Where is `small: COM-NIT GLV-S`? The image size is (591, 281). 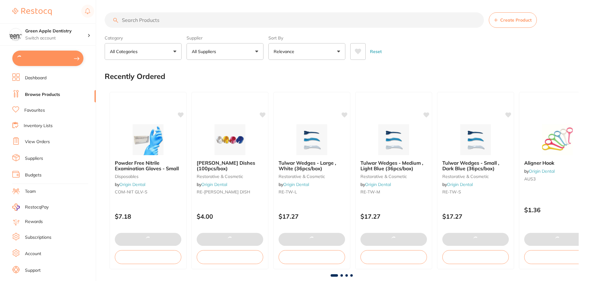 small: COM-NIT GLV-S is located at coordinates (148, 192).